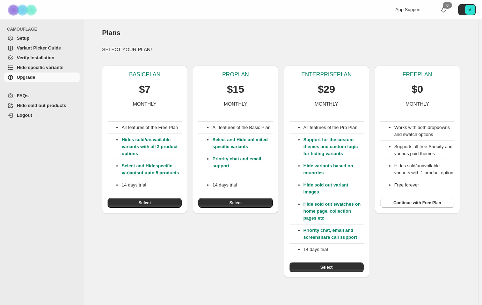  What do you see at coordinates (333, 189) in the screenshot?
I see `p: Hide sold out variant images` at bounding box center [333, 189].